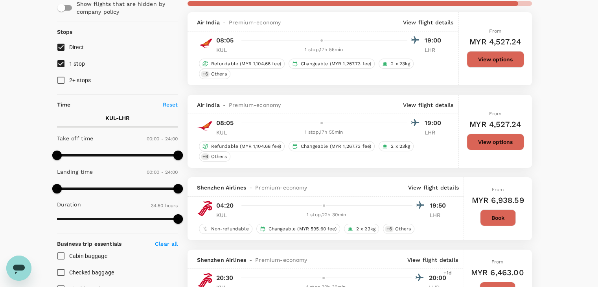 The image size is (598, 287). Describe the element at coordinates (88, 256) in the screenshot. I see `span: Cabin baggage` at that location.